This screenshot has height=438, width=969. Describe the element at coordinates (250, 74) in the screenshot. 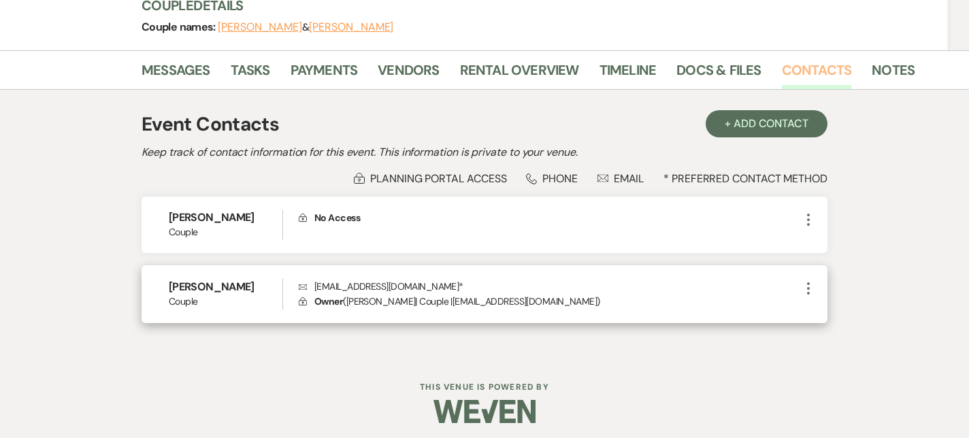

I see `a: Tasks` at that location.